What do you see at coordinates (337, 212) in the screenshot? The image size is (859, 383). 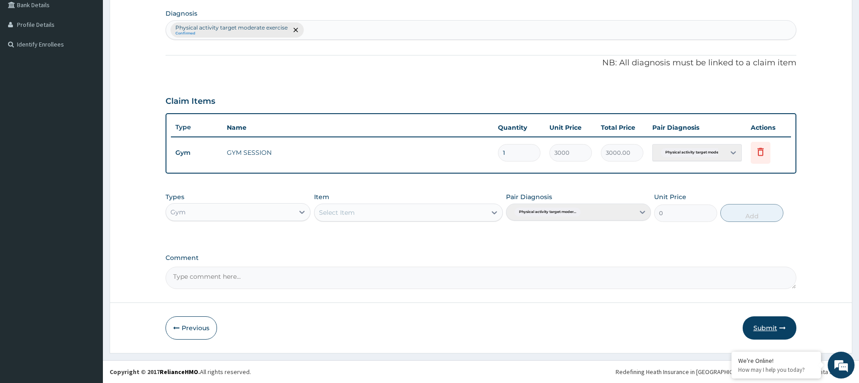 I see `div: Select Item` at bounding box center [337, 212].